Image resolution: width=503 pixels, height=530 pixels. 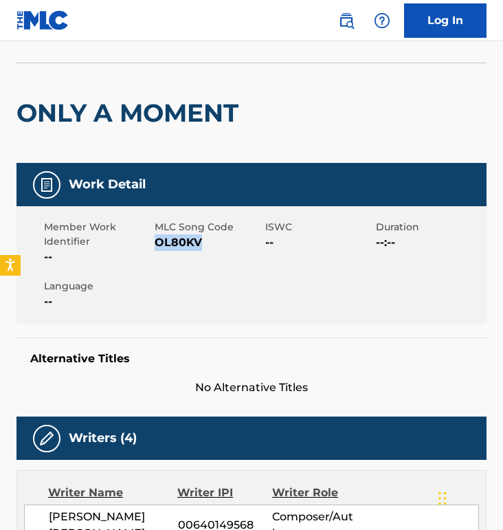 What do you see at coordinates (98, 286) in the screenshot?
I see `span: Language` at bounding box center [98, 286].